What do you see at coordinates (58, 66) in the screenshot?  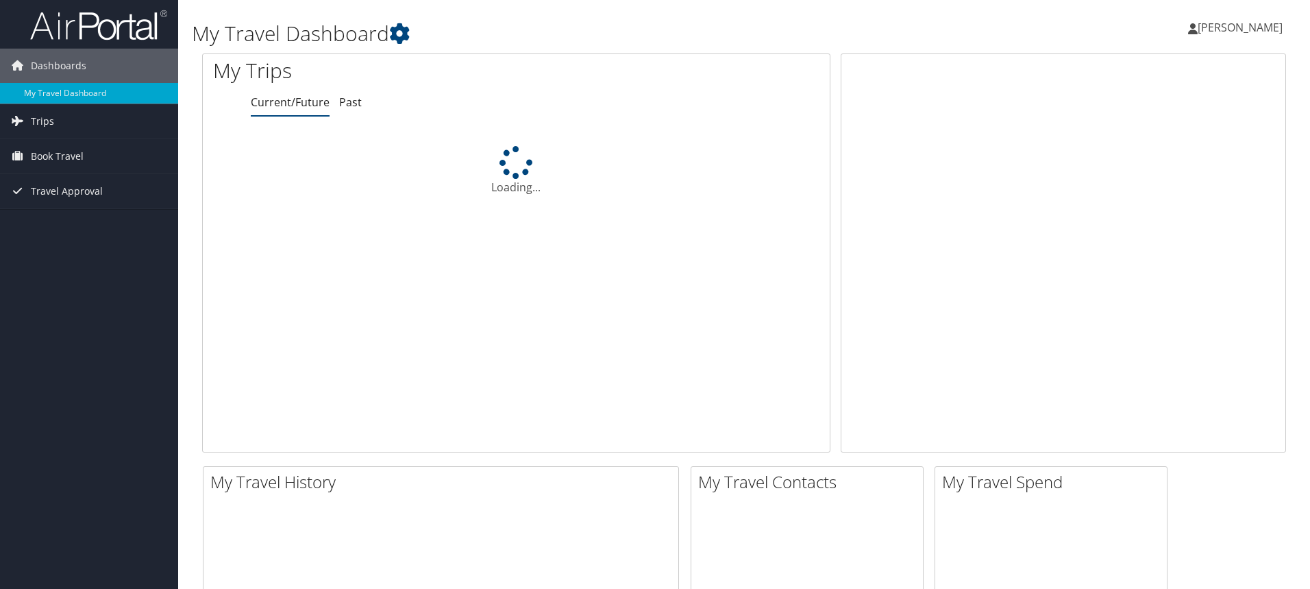 I see `span: Dashboards` at bounding box center [58, 66].